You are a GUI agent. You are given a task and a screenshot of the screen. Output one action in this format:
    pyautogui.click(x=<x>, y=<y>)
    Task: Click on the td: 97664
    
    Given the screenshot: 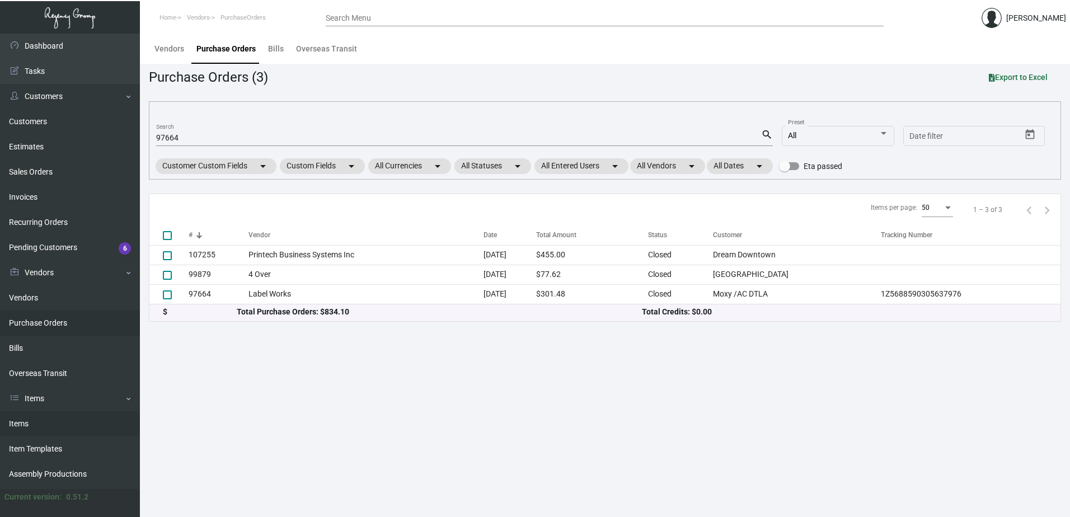 What is the action you would take?
    pyautogui.click(x=218, y=294)
    